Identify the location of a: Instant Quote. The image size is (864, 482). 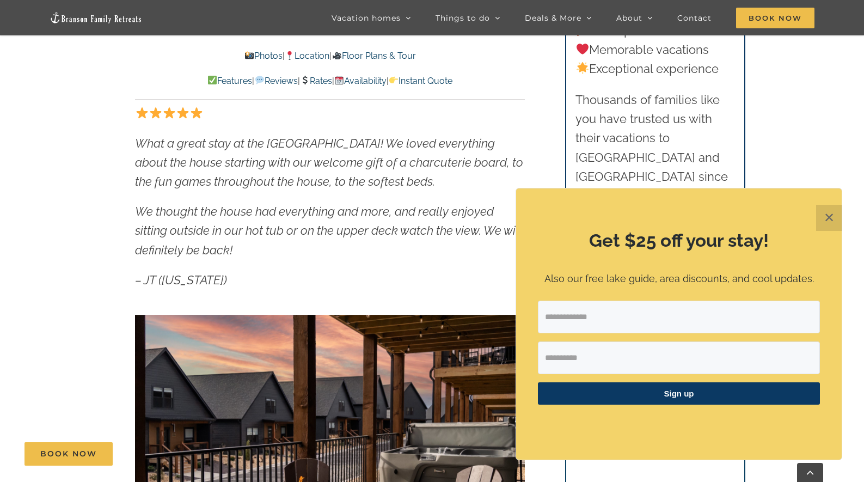
(420, 81).